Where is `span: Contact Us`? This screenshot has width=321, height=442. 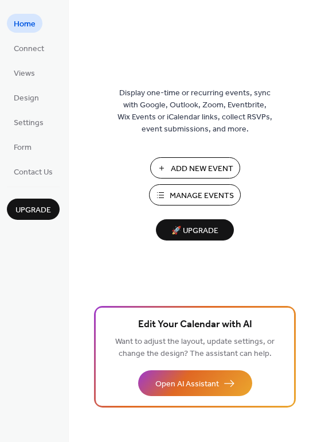
span: Contact Us is located at coordinates (33, 172).